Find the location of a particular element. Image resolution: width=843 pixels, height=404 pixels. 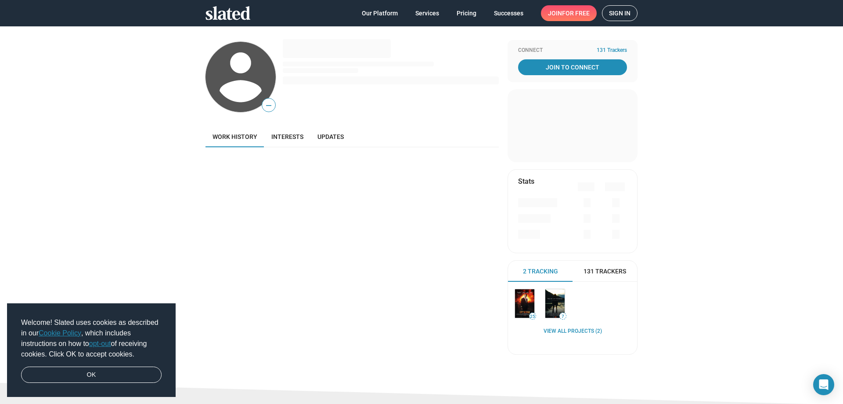

span: Join is located at coordinates (569, 13).